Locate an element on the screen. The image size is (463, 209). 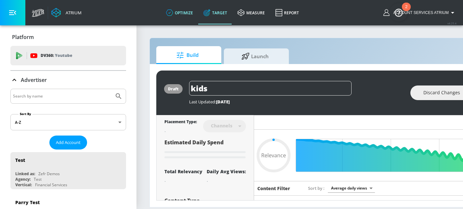
button: Add Account is located at coordinates (68, 142).